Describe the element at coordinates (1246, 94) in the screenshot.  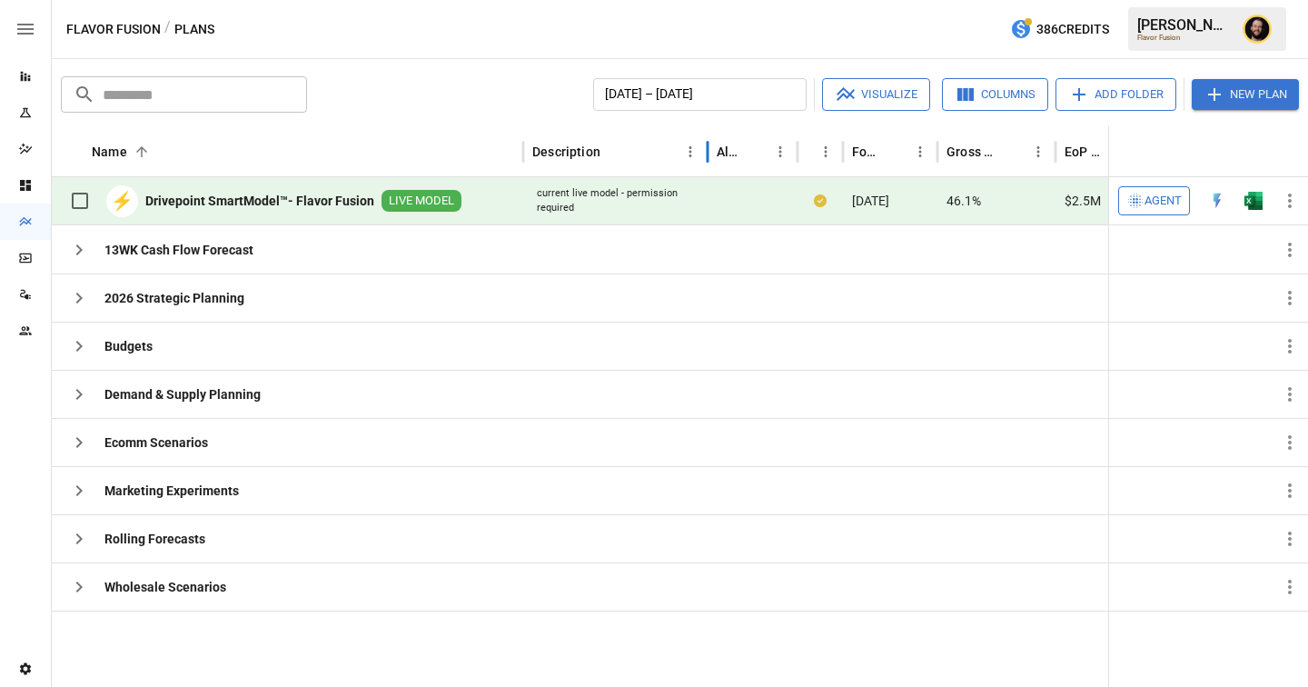
I see `button: New Plan` at that location.